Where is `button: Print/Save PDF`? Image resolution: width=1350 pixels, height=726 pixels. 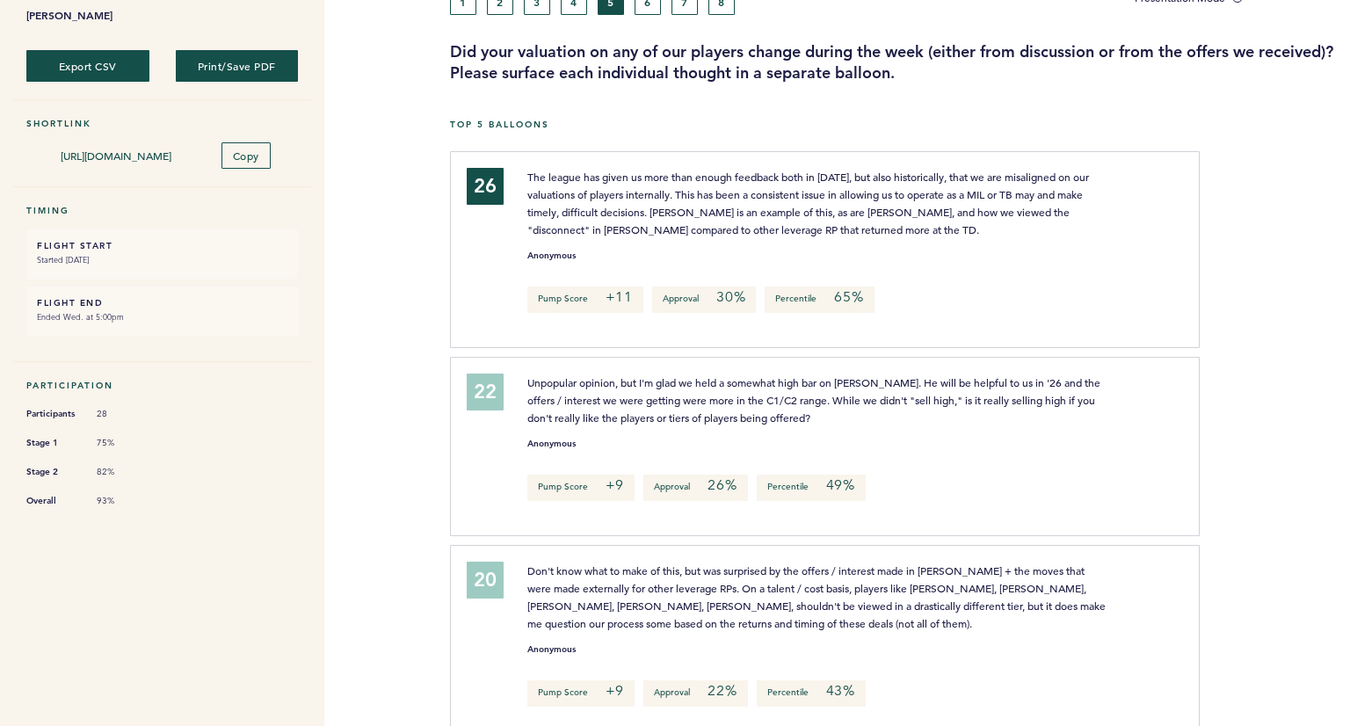 button: Print/Save PDF is located at coordinates (237, 66).